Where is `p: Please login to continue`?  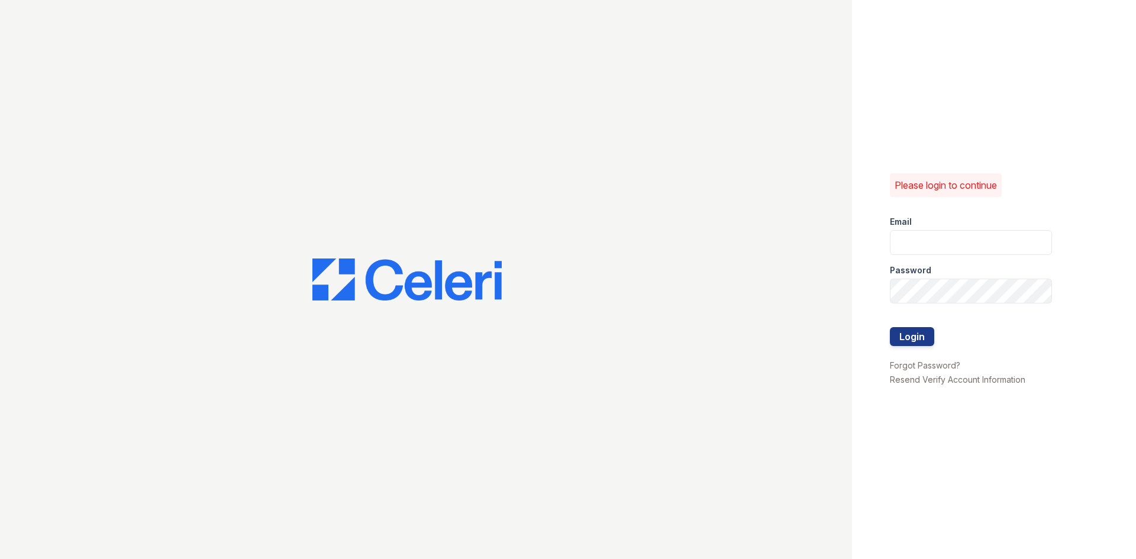 p: Please login to continue is located at coordinates (946, 185).